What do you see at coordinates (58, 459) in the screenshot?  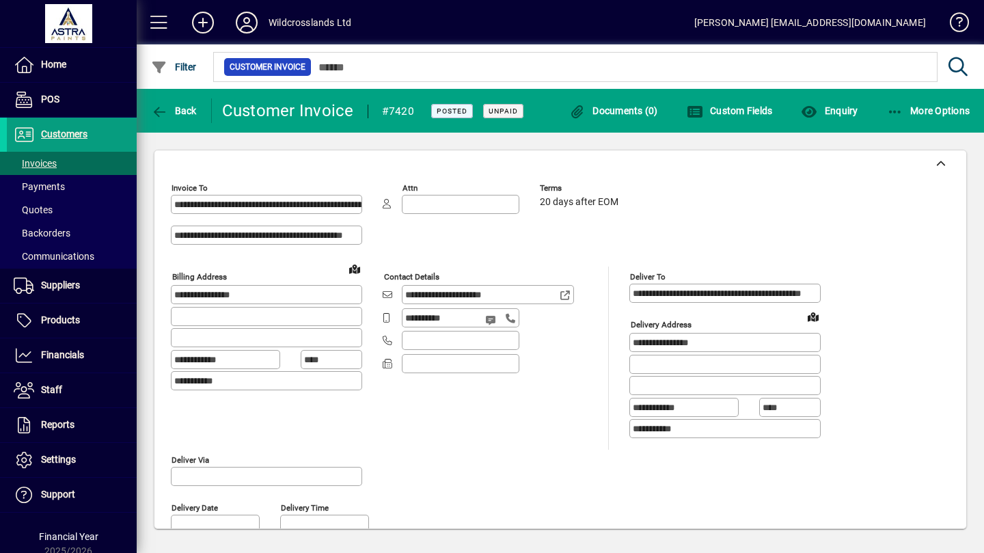 I see `span: Settings` at bounding box center [58, 459].